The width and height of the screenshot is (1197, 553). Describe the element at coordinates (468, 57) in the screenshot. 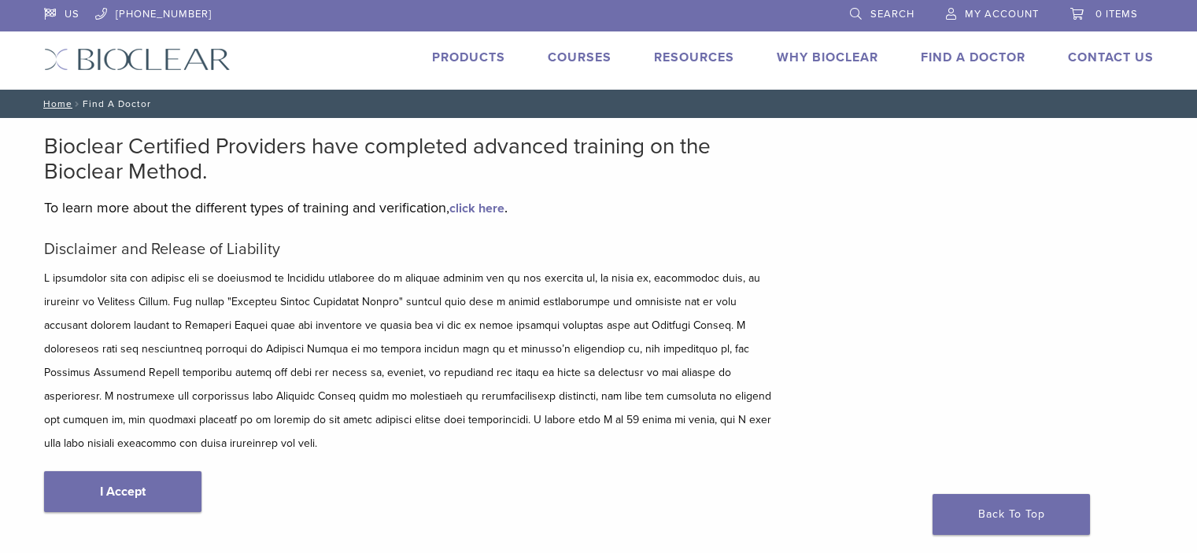

I see `a: Products` at that location.